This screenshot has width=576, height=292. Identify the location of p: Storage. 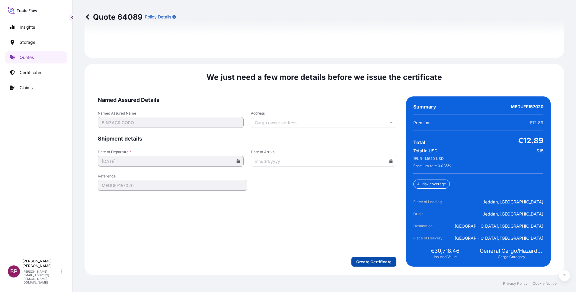
(27, 42).